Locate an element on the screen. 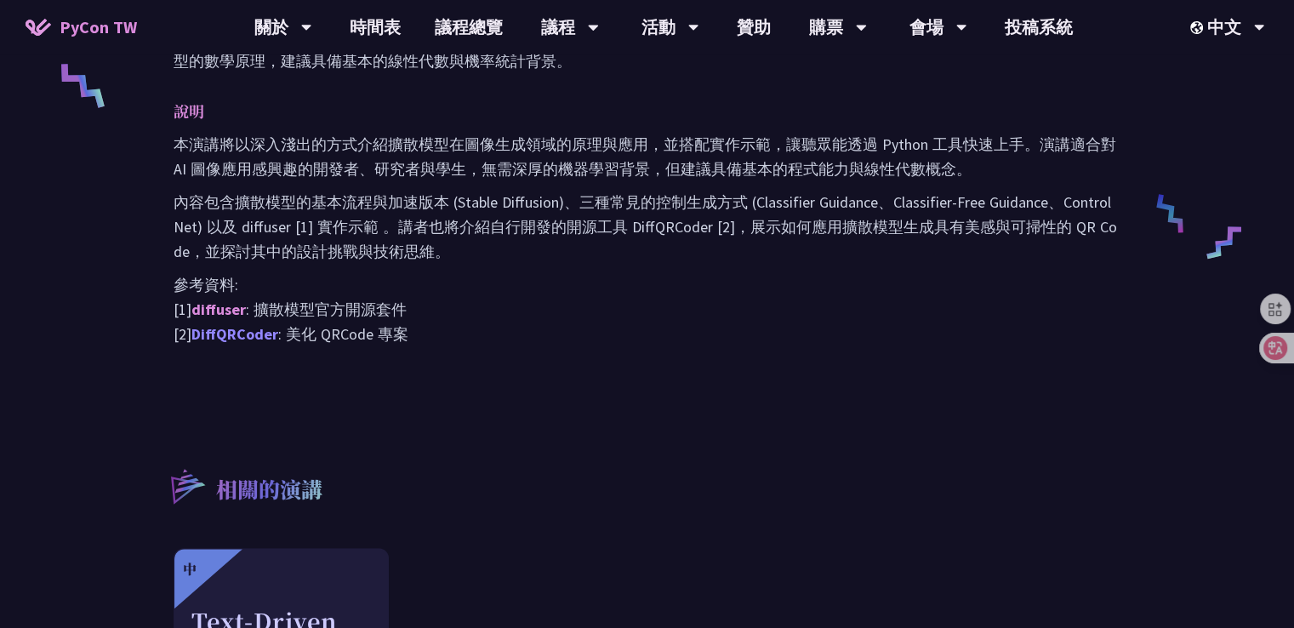  a: DiffQRCoder is located at coordinates (235, 333).